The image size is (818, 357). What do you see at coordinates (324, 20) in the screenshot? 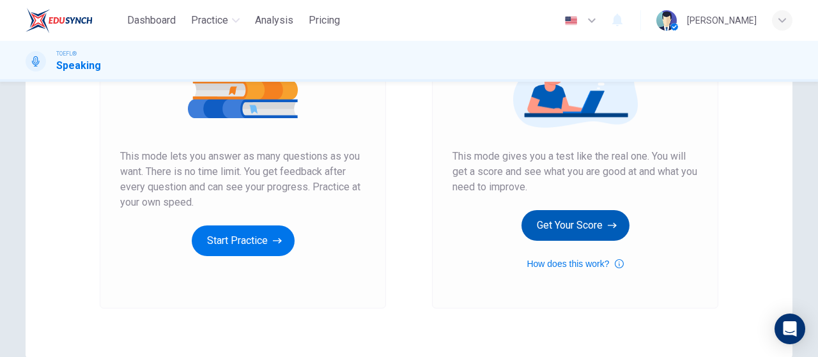
I see `a: Pricing` at bounding box center [324, 20].